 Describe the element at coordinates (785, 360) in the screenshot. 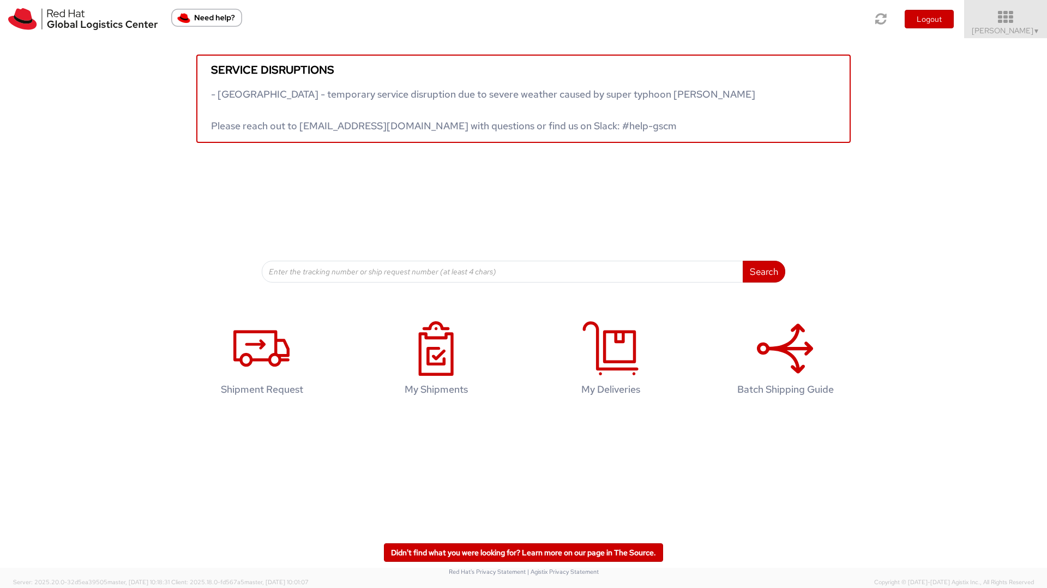

I see `a: Batch Shipping Guide` at that location.